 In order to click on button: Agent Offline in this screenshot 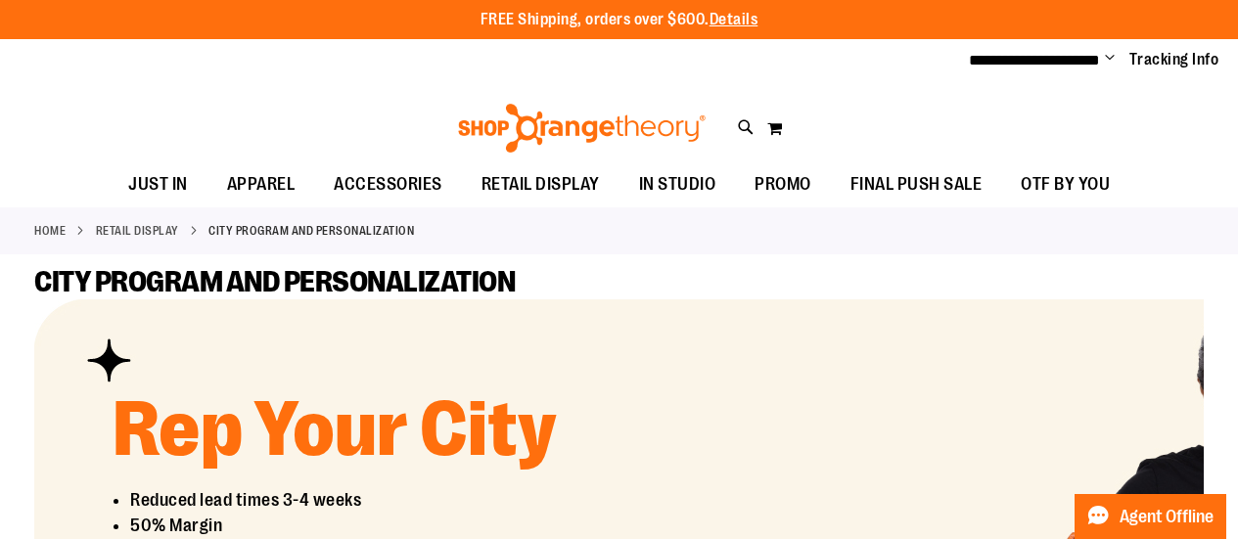, I will do `click(1150, 517)`.